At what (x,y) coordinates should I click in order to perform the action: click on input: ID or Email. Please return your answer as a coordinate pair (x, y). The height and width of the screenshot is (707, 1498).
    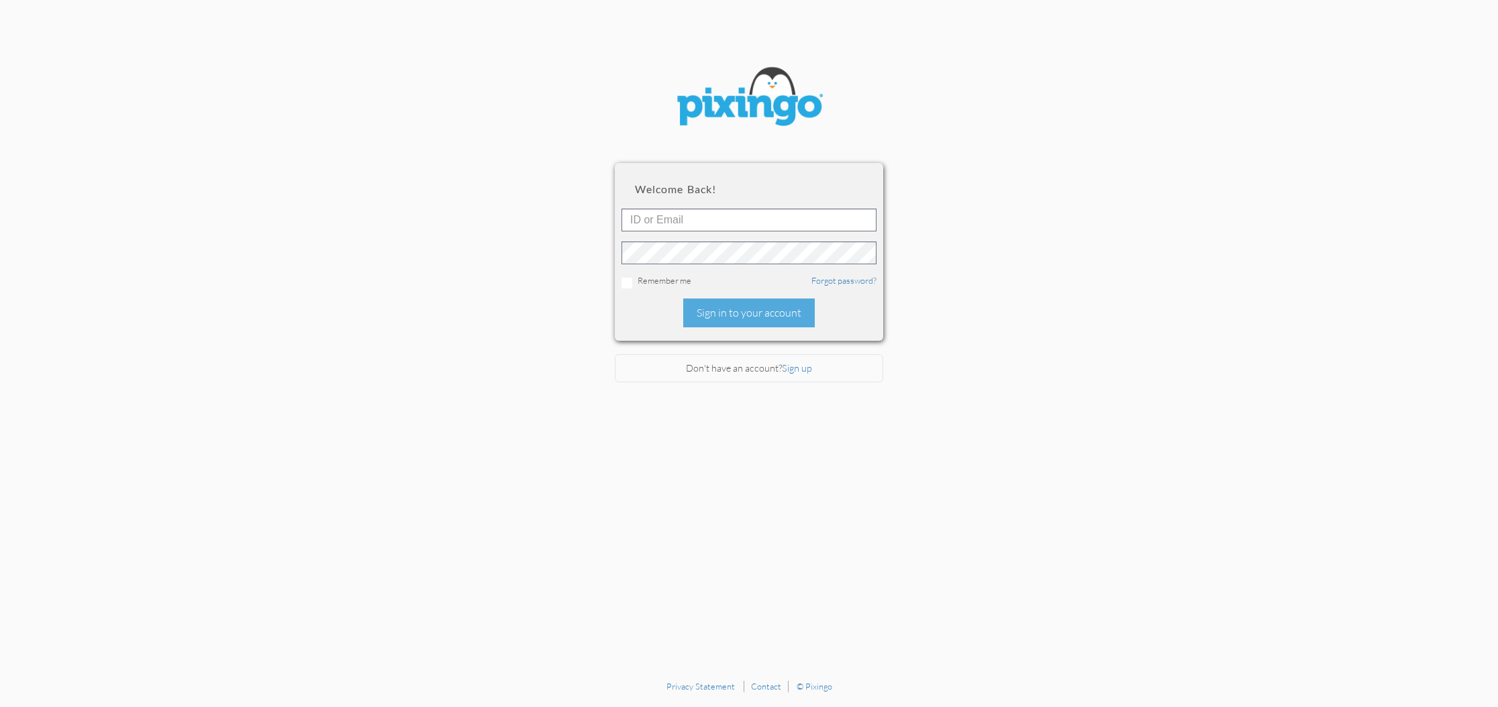
    Looking at the image, I should click on (749, 220).